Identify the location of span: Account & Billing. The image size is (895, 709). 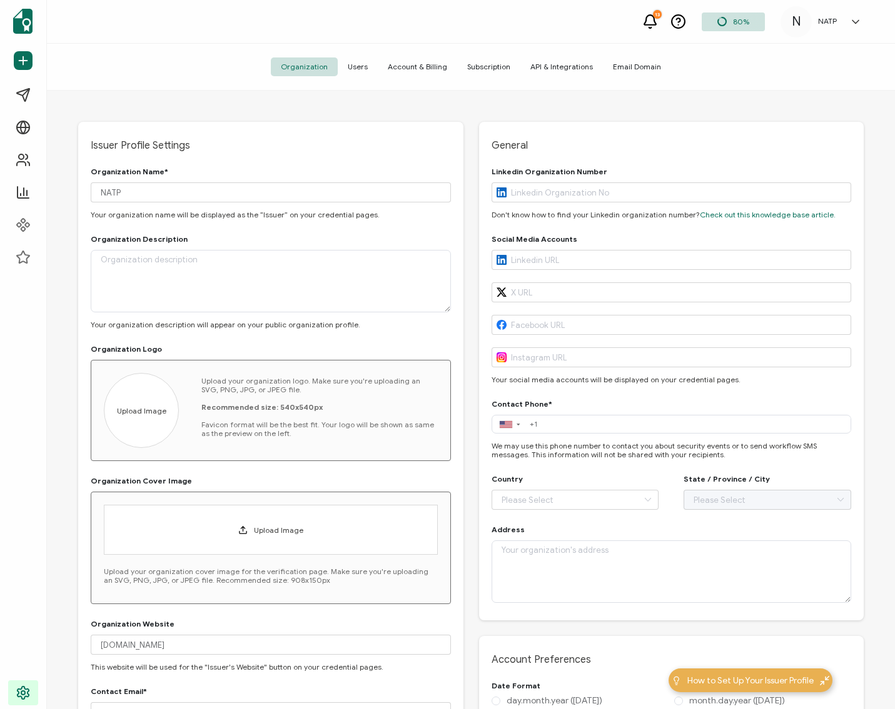
(417, 67).